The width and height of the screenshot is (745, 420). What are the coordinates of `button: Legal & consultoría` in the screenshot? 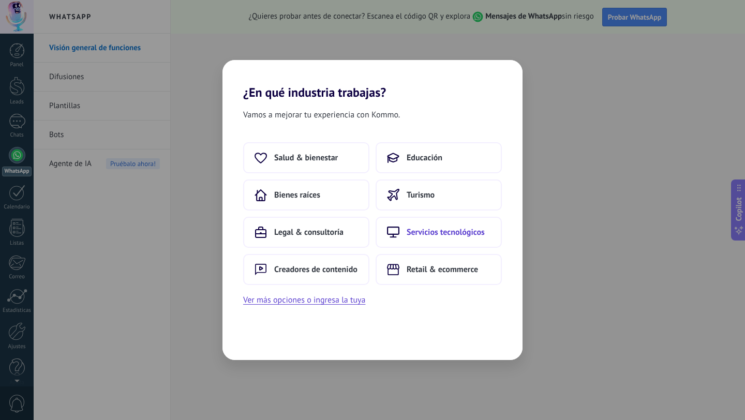 It's located at (306, 232).